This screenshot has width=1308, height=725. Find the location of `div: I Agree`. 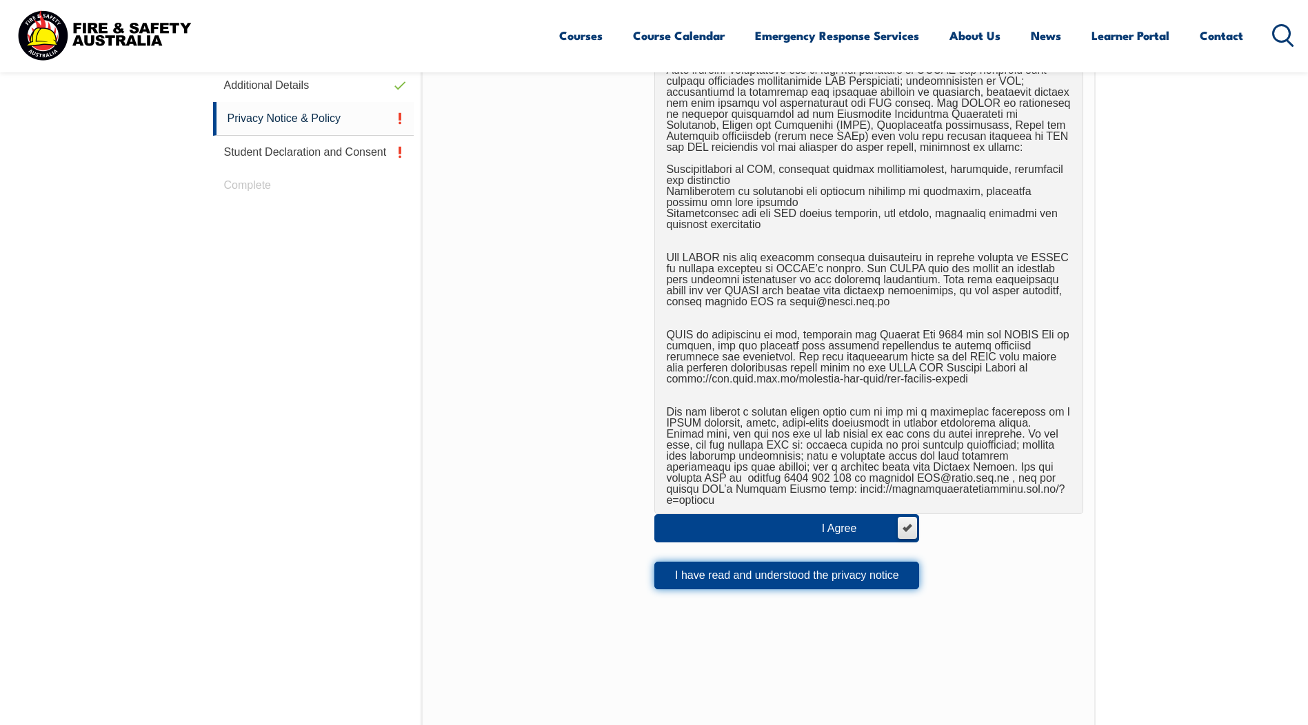

div: I Agree is located at coordinates (853, 529).